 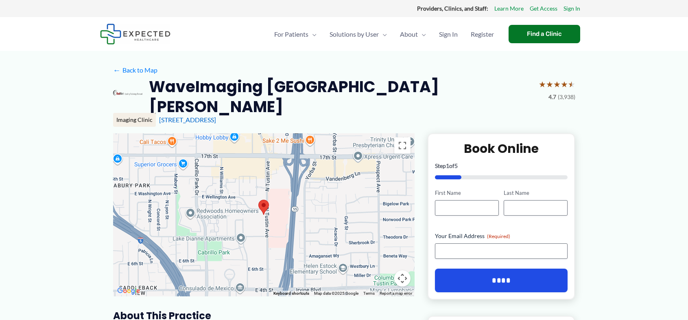 What do you see at coordinates (129, 291) in the screenshot?
I see `a: Open this area in Google Maps (opens a new window)` at bounding box center [129, 291].